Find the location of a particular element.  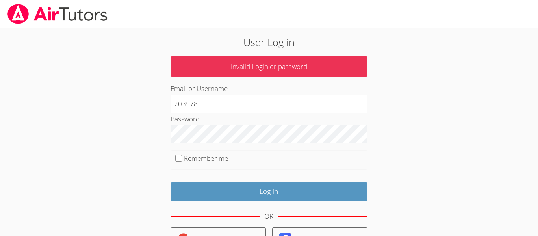

label: Remember me is located at coordinates (206, 158).